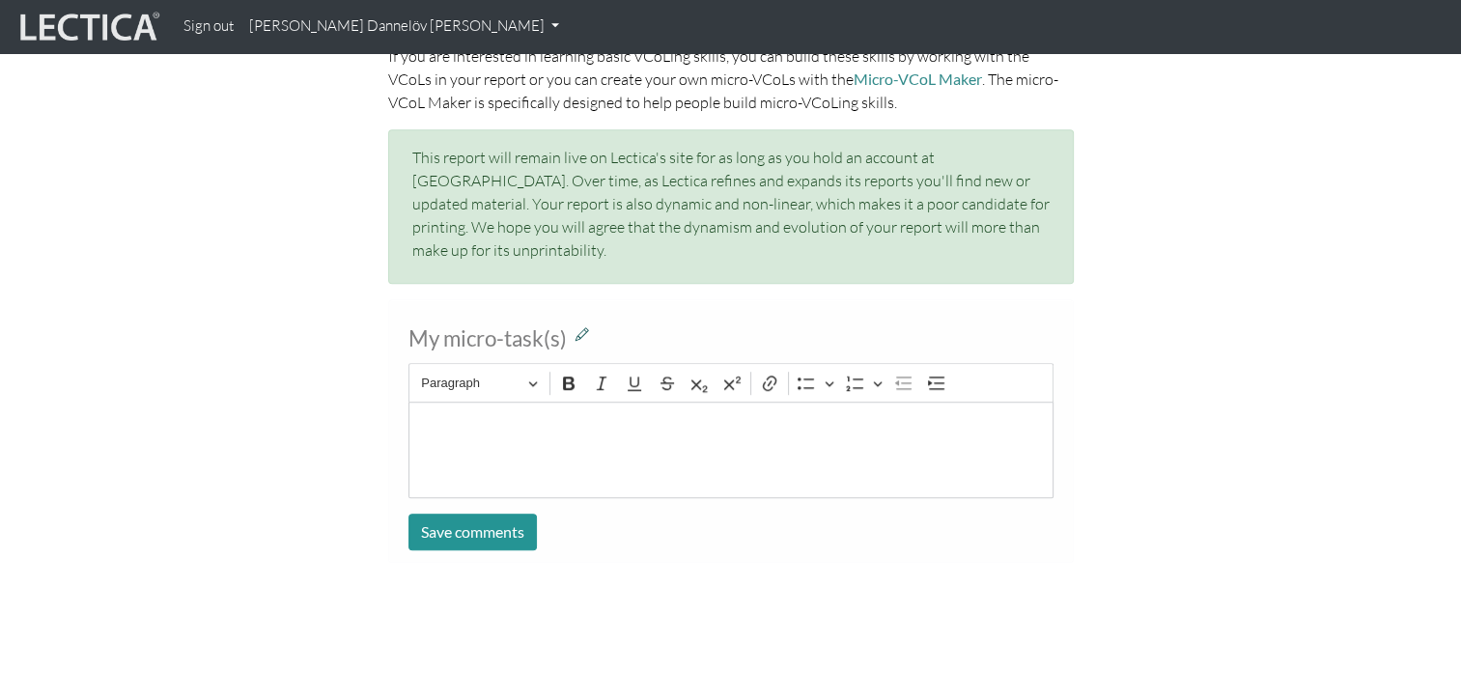 The width and height of the screenshot is (1461, 698). I want to click on div: Rich Text Editor. Editing area: main. Press Alt+0 for help., so click(731, 450).